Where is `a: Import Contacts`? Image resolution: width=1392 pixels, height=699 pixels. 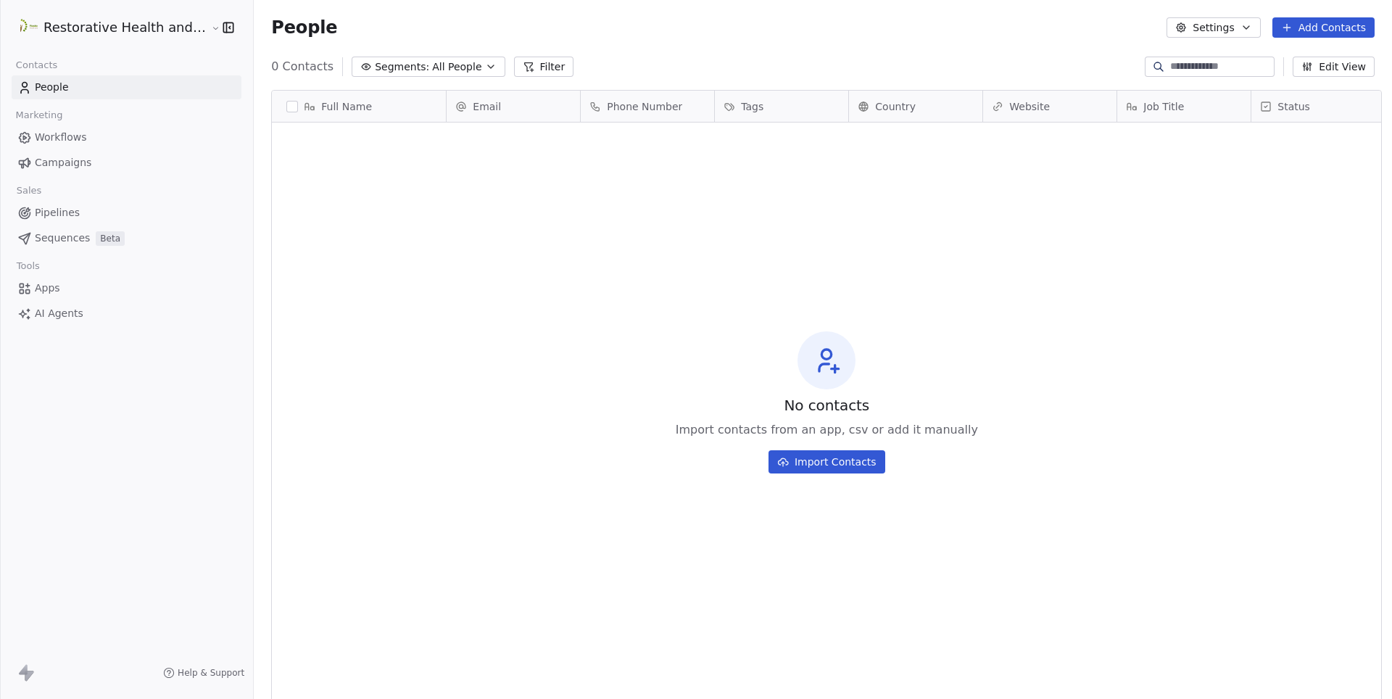 a: Import Contacts is located at coordinates (826, 459).